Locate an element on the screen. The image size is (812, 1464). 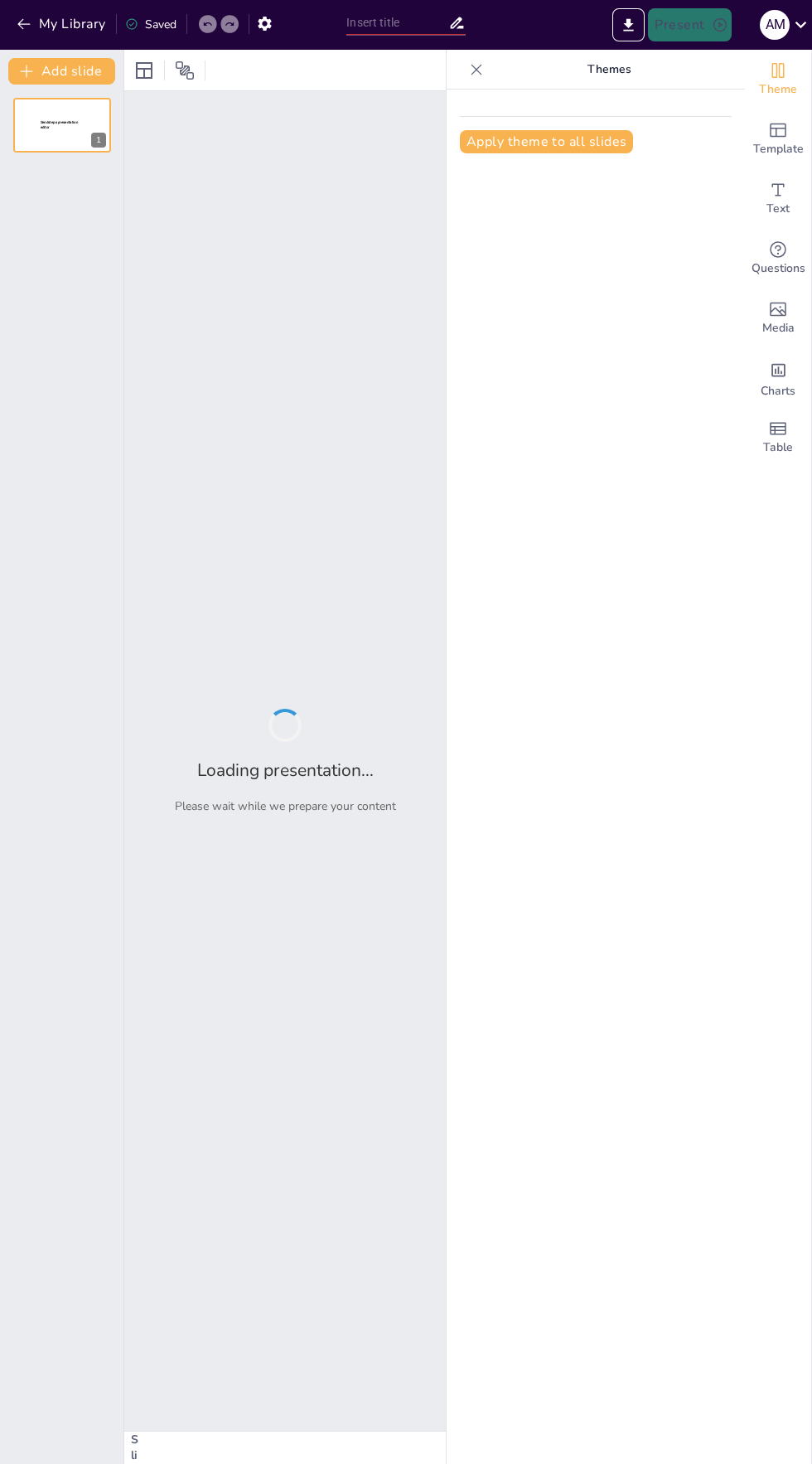
button: Add slide is located at coordinates (61, 72).